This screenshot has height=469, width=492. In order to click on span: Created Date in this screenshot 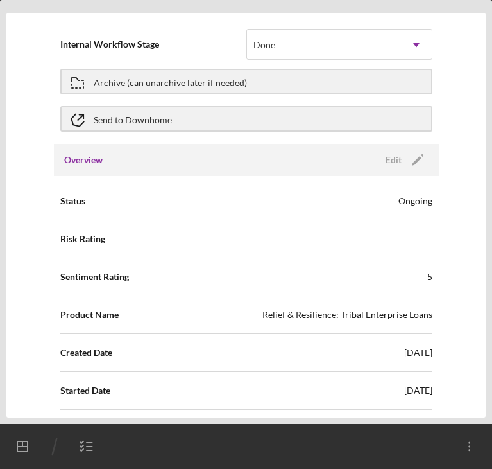, I will do `click(86, 352)`.